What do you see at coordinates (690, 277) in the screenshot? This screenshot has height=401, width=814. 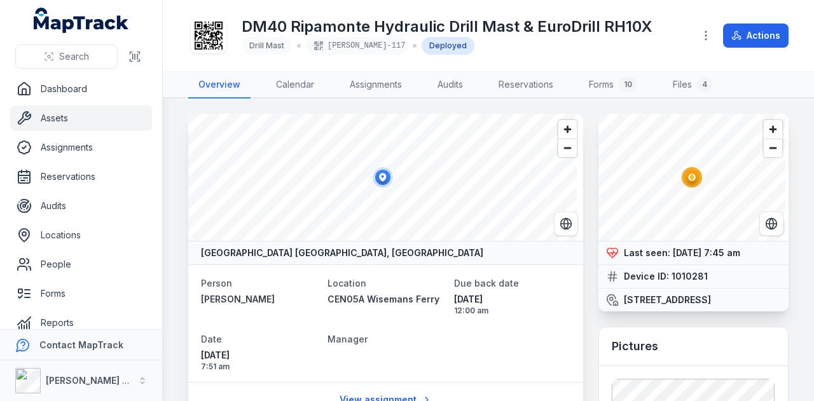 I see `strong: 1010281` at bounding box center [690, 277].